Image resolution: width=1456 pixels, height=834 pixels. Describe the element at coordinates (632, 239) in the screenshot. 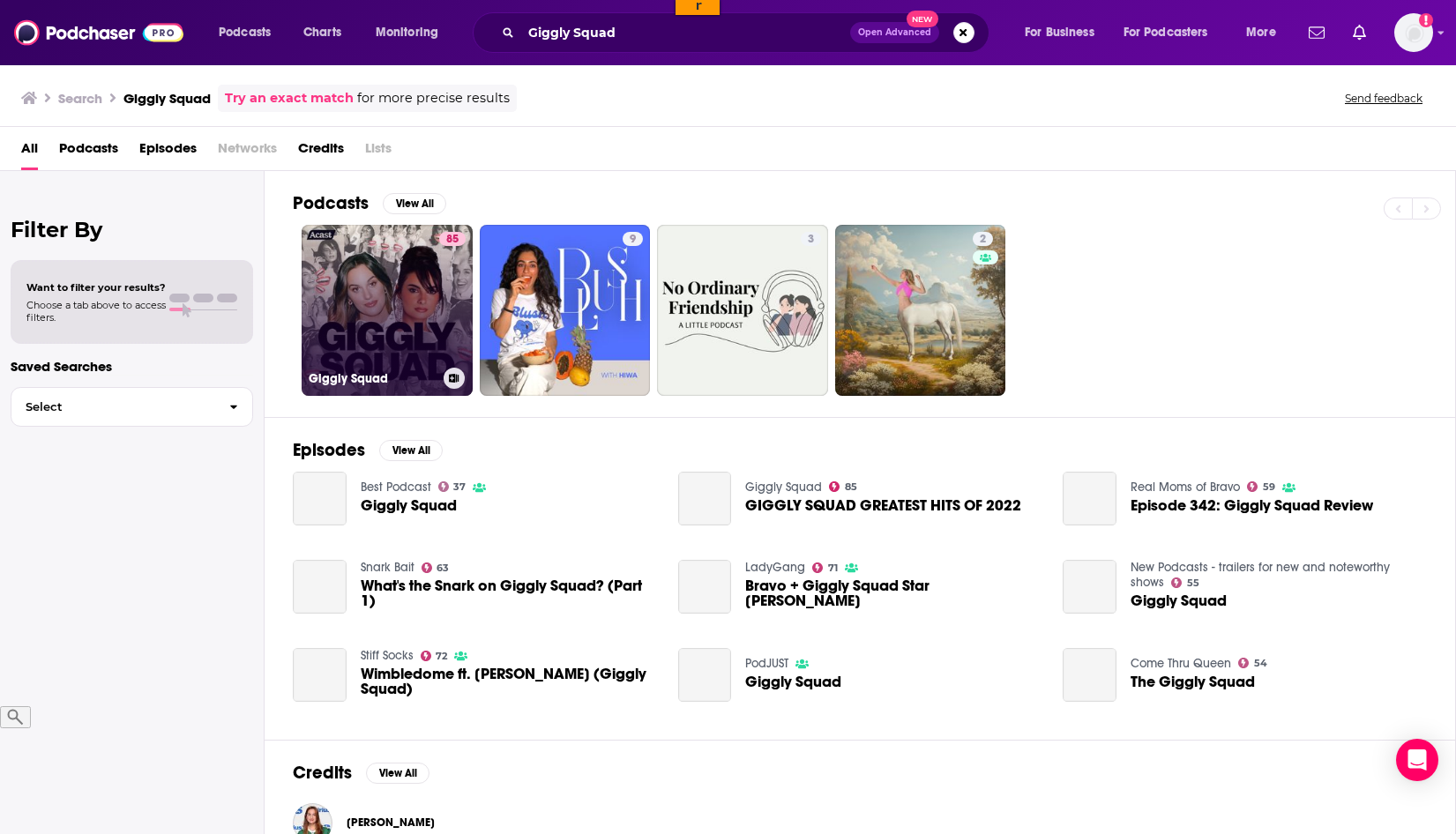

I see `a: 9` at that location.